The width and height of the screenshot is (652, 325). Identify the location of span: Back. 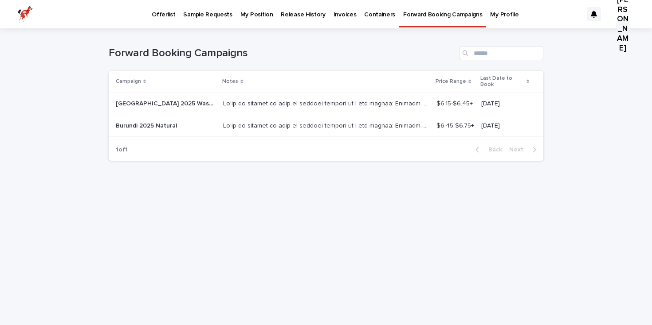
(492, 150).